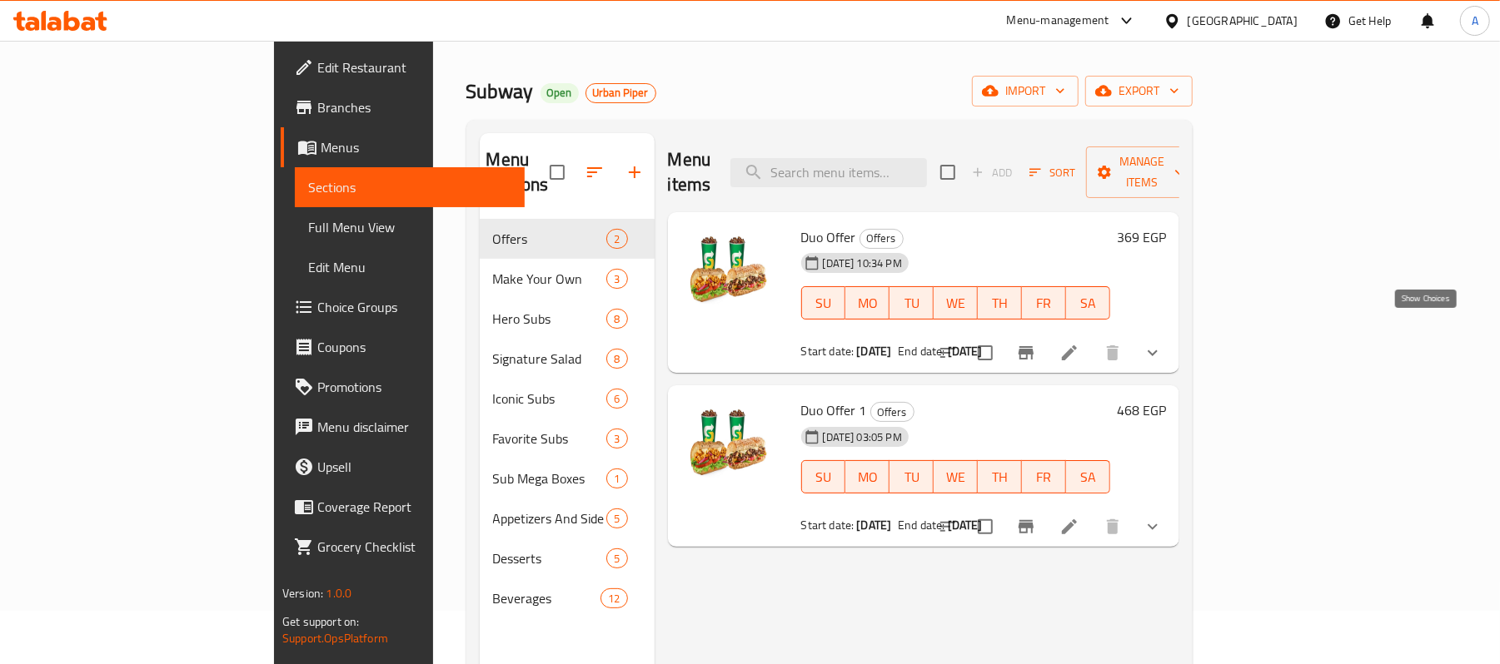  What do you see at coordinates (881, 239) in the screenshot?
I see `div: Offers` at bounding box center [881, 239].